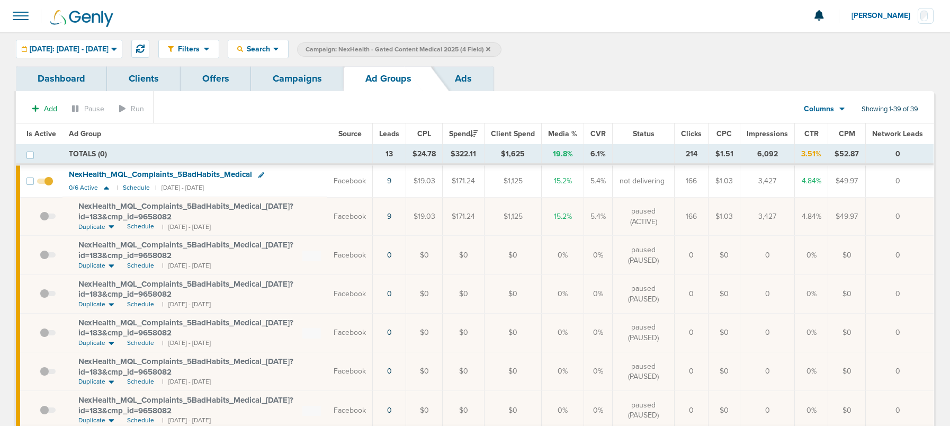 This screenshot has height=426, width=950. Describe the element at coordinates (215, 78) in the screenshot. I see `a: Offers` at that location.